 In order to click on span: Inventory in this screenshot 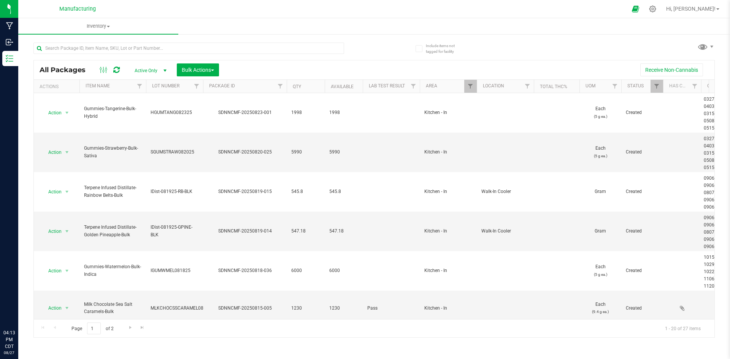, I will do `click(98, 26)`.